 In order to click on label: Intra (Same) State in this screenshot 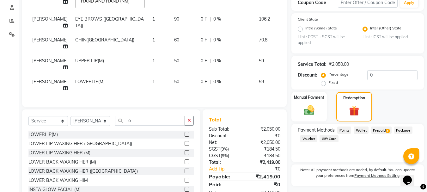, I will do `click(321, 29)`.